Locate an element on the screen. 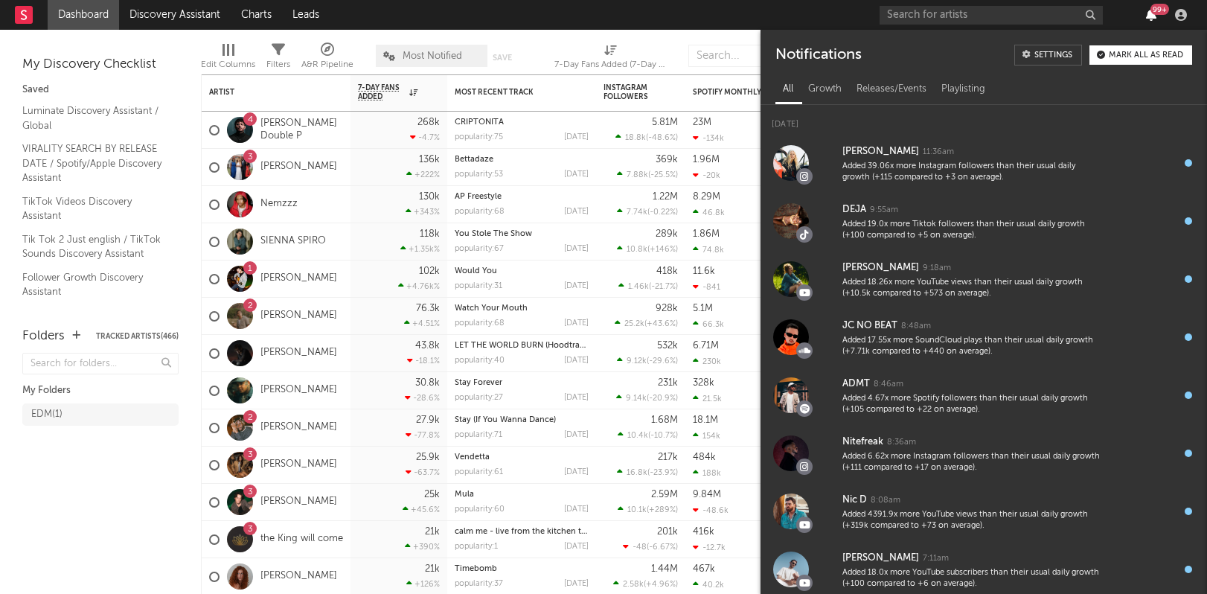 This screenshot has width=1207, height=594. span: 10.1k is located at coordinates (637, 510).